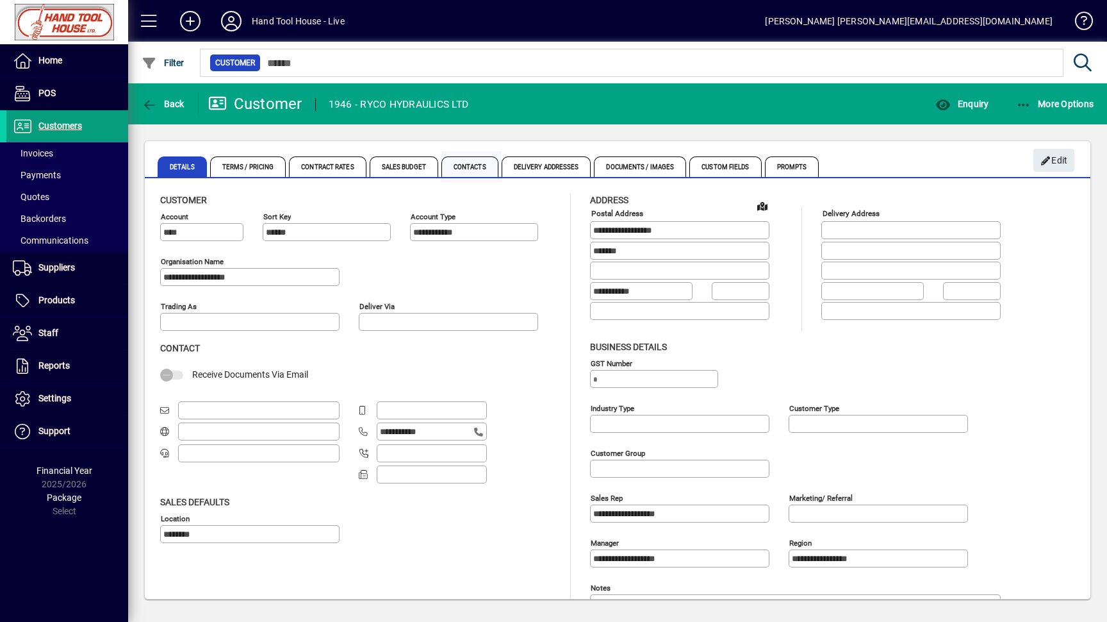  I want to click on span: Contract Rates, so click(327, 167).